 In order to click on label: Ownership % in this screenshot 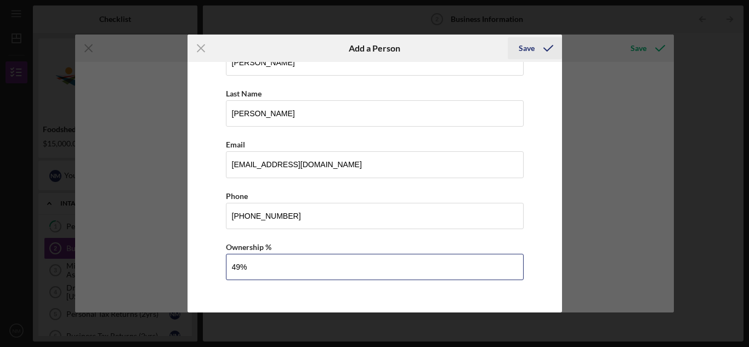, I will do `click(249, 247)`.